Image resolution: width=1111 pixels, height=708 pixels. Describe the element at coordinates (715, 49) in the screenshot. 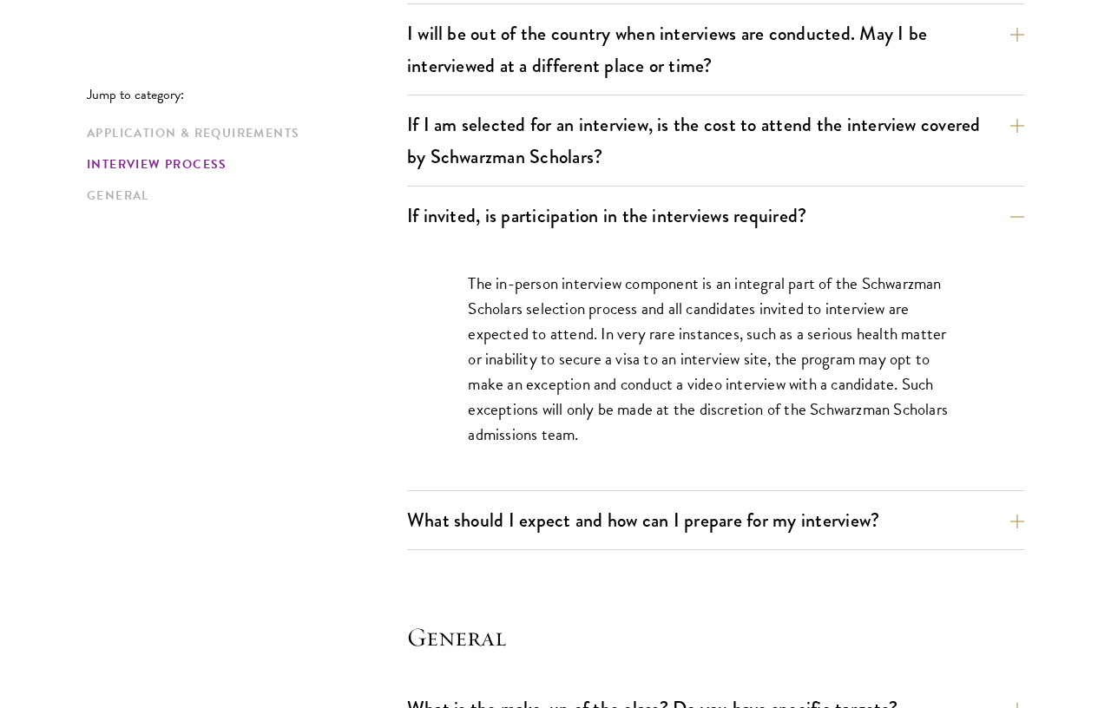

I see `button: I will be out of the country when interviews are conducted. May I be interviewed at a different p...` at that location.